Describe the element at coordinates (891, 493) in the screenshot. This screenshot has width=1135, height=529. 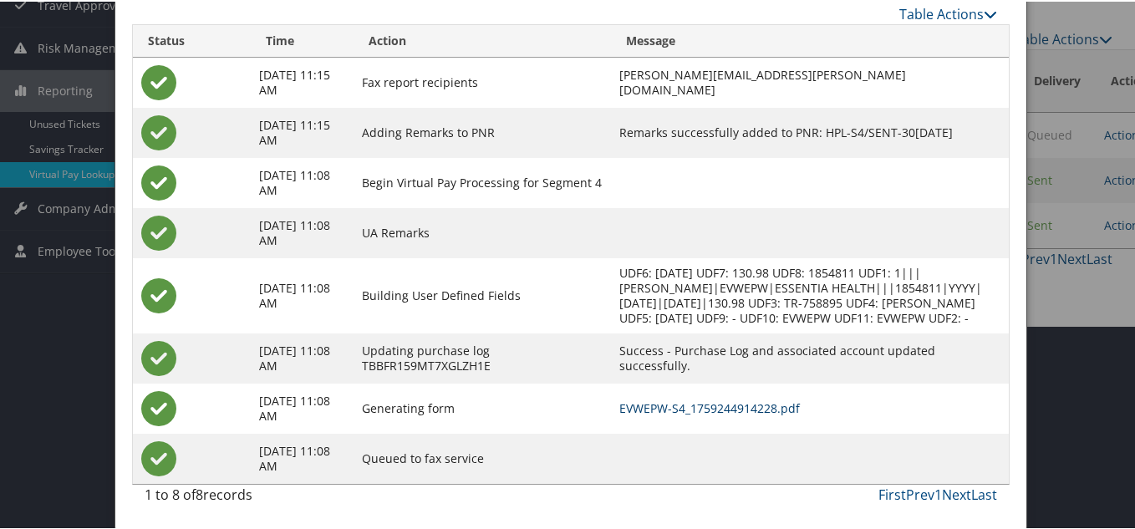
I see `a: First` at that location.